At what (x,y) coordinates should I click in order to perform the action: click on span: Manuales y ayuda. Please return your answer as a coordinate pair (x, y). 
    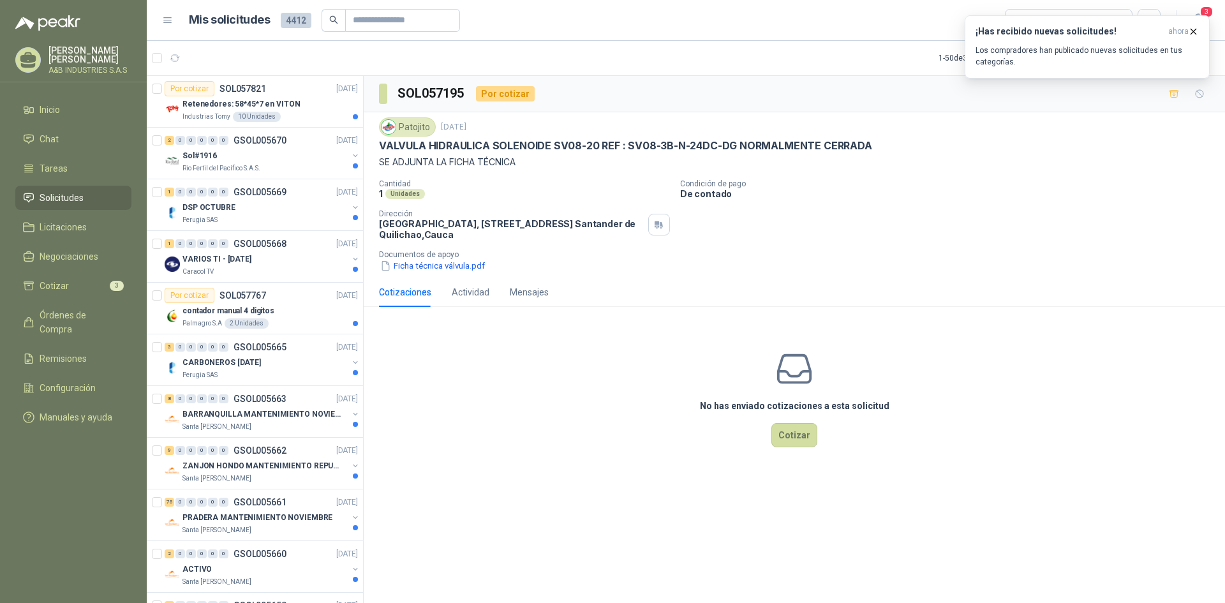
    Looking at the image, I should click on (76, 417).